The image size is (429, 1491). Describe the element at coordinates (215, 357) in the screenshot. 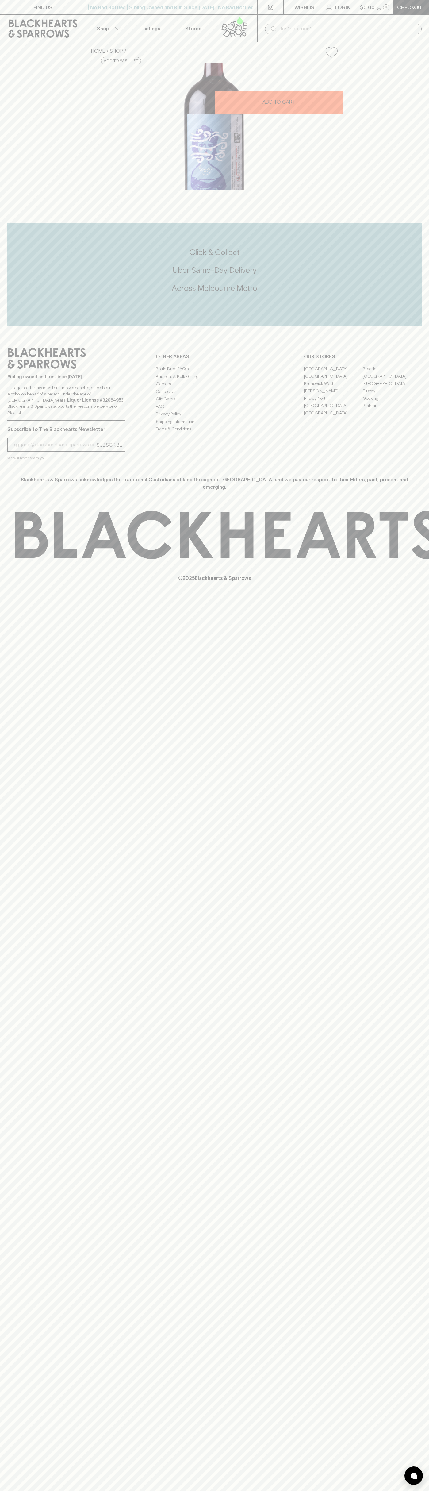

I see `p: OTHER AREAS` at that location.